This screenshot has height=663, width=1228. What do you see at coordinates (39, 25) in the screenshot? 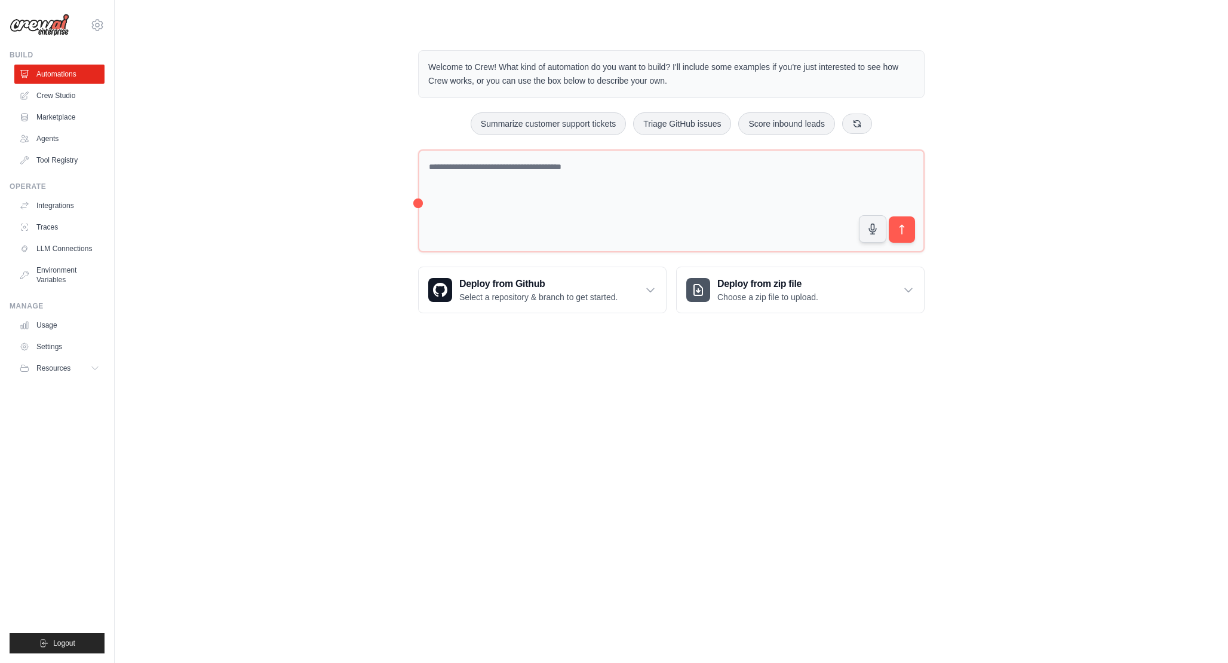
I see `img: Logo` at bounding box center [39, 25].